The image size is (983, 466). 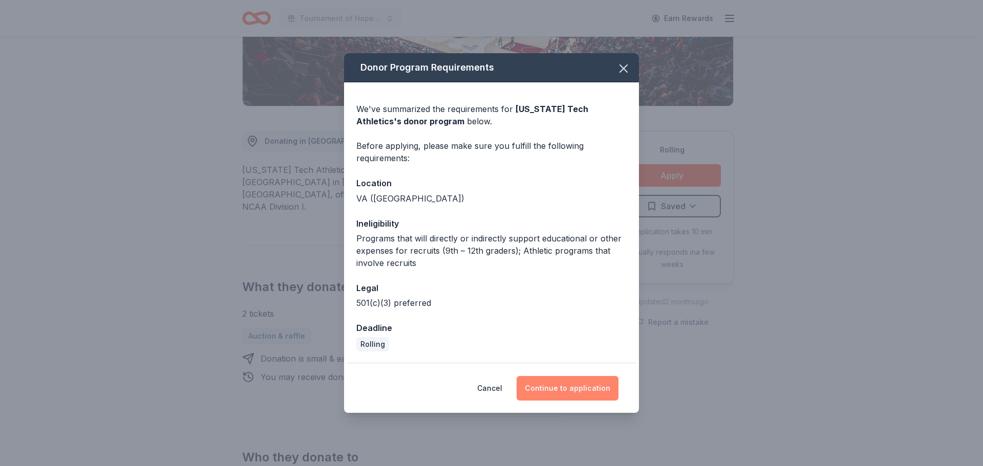 What do you see at coordinates (491, 152) in the screenshot?
I see `div: Before applying, please make sure you fulfill the following requirements:` at bounding box center [491, 152].